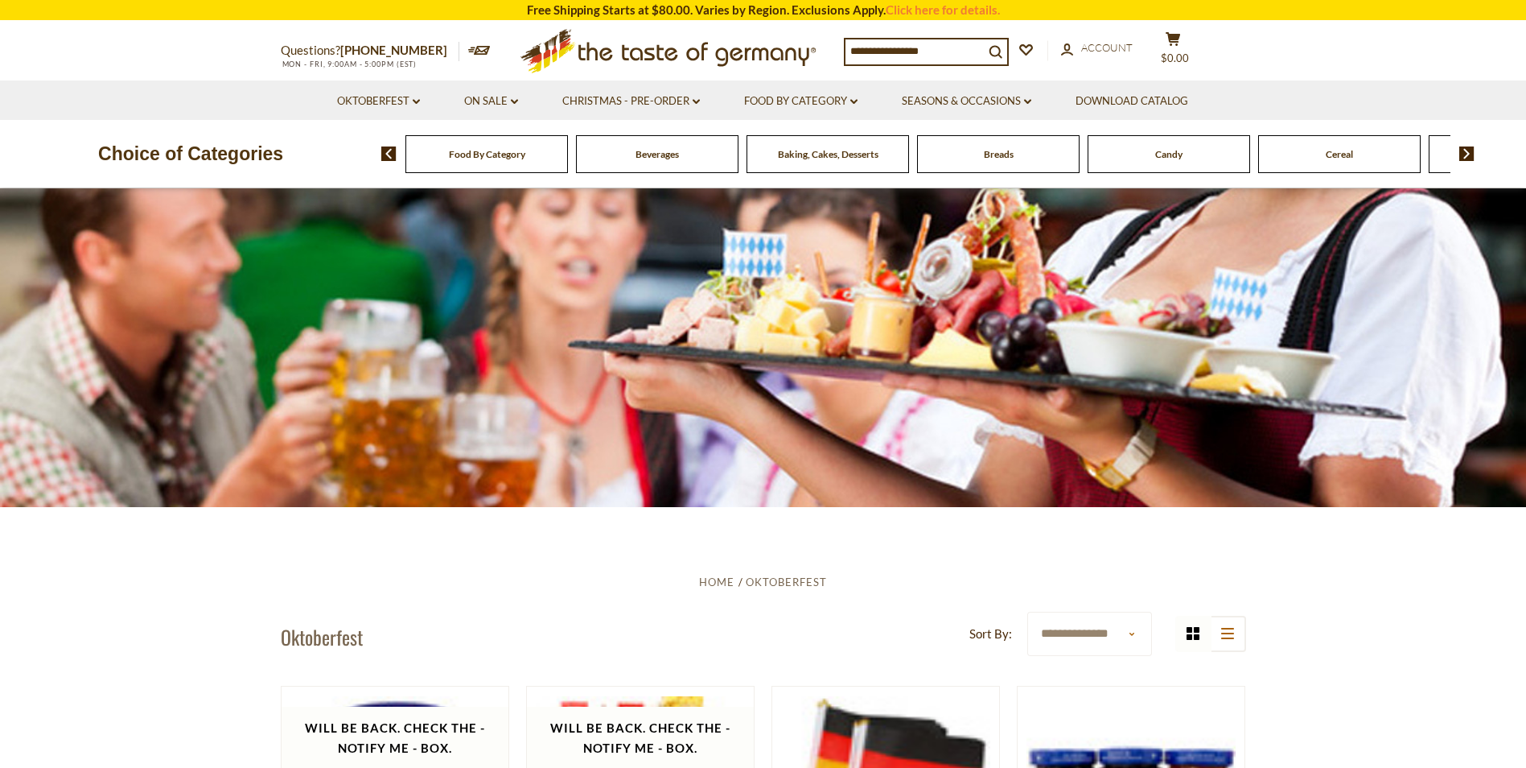 This screenshot has height=768, width=1526. Describe the element at coordinates (657, 154) in the screenshot. I see `span: Beverages` at that location.